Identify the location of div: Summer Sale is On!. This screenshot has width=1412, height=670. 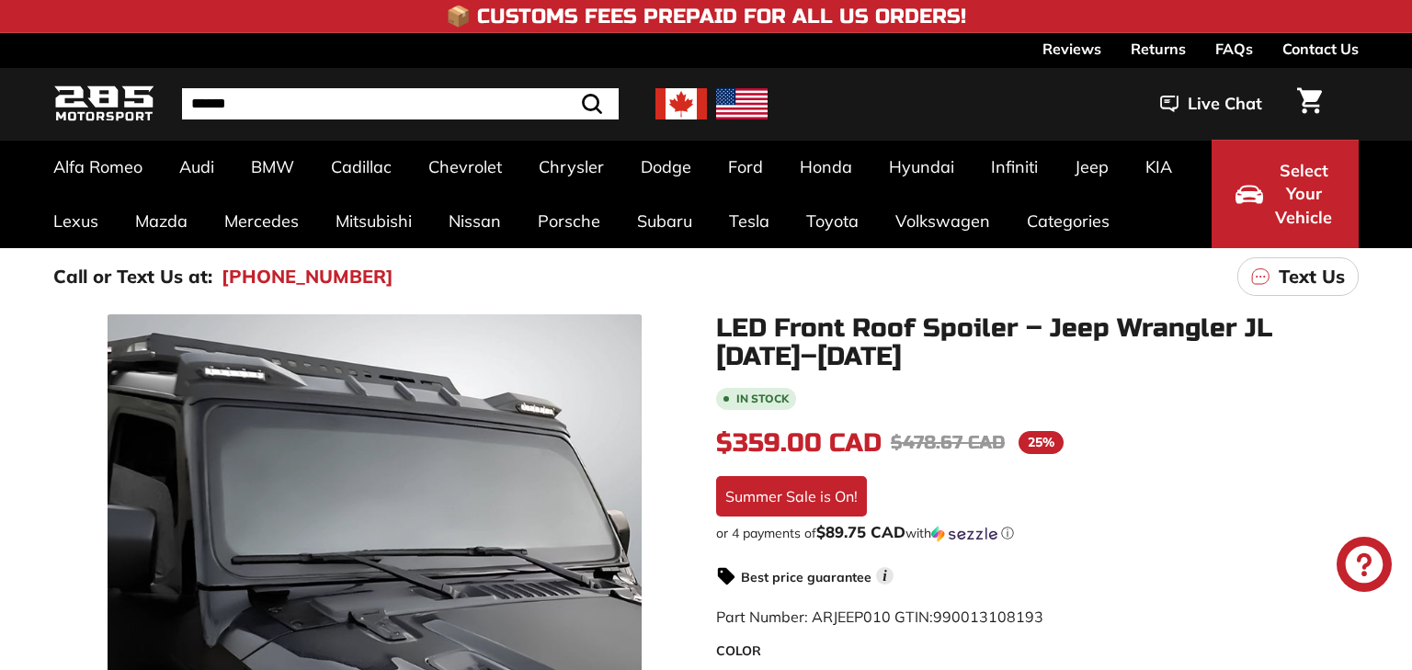
(792, 497).